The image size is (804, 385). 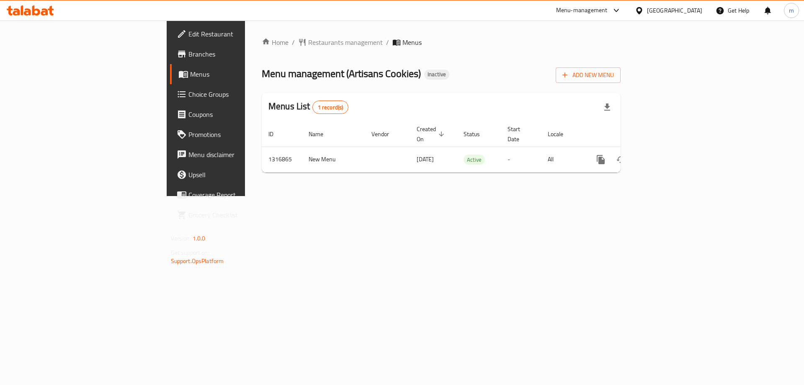 I want to click on th: Actions, so click(x=631, y=134).